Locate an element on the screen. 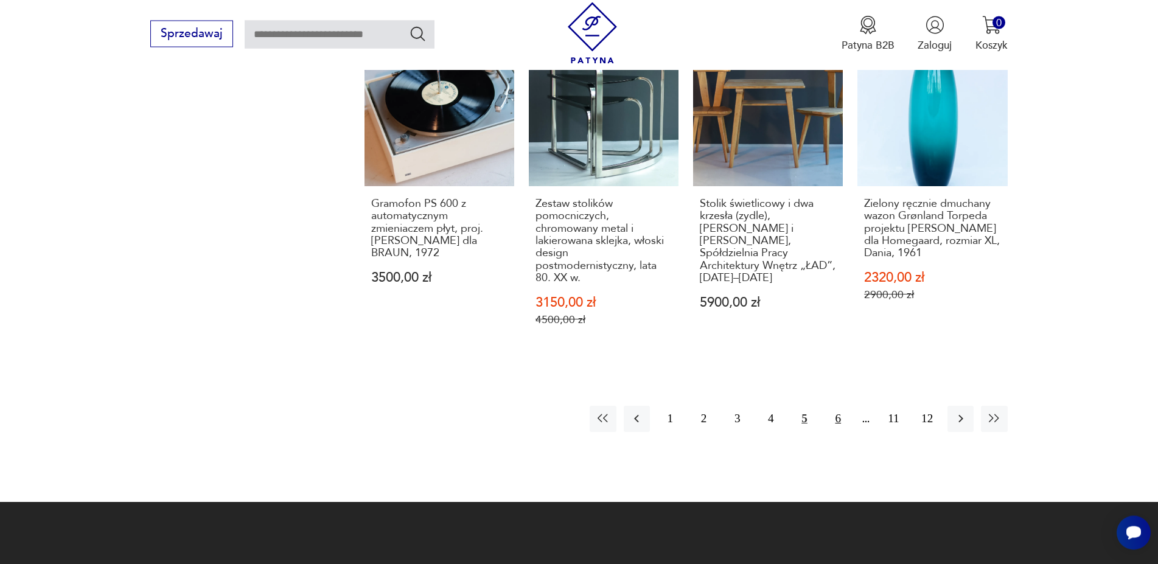  p: 4500,00 zł is located at coordinates (604, 320).